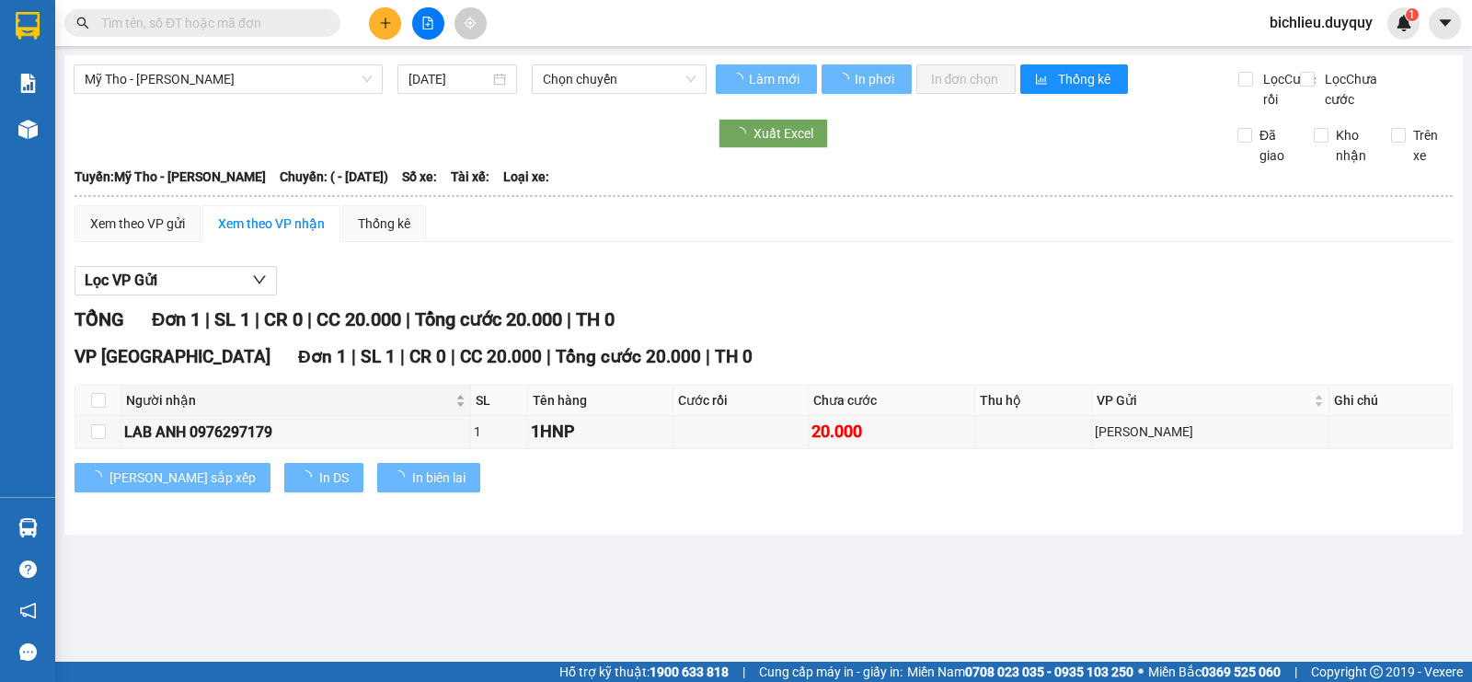  Describe the element at coordinates (428, 23) in the screenshot. I see `span: file-add` at that location.